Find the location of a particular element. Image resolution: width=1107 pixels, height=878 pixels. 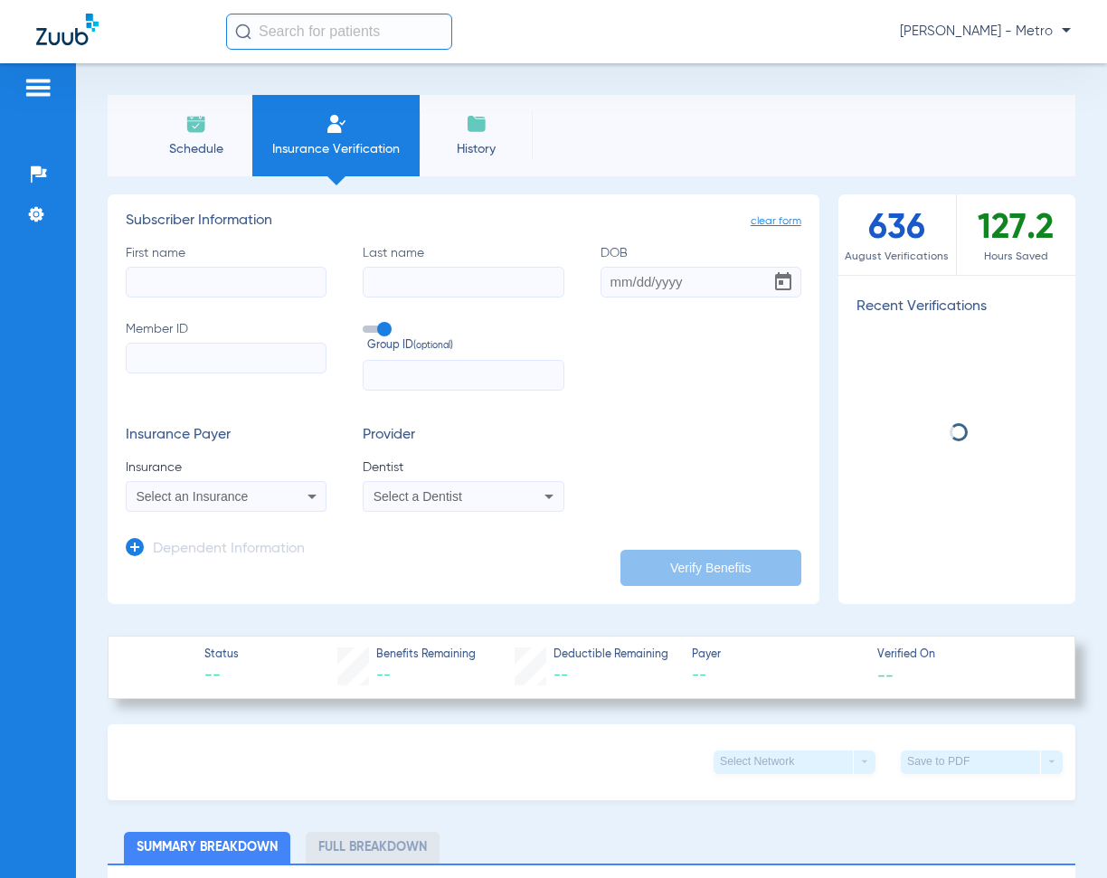

small: (optional) is located at coordinates (433, 346).